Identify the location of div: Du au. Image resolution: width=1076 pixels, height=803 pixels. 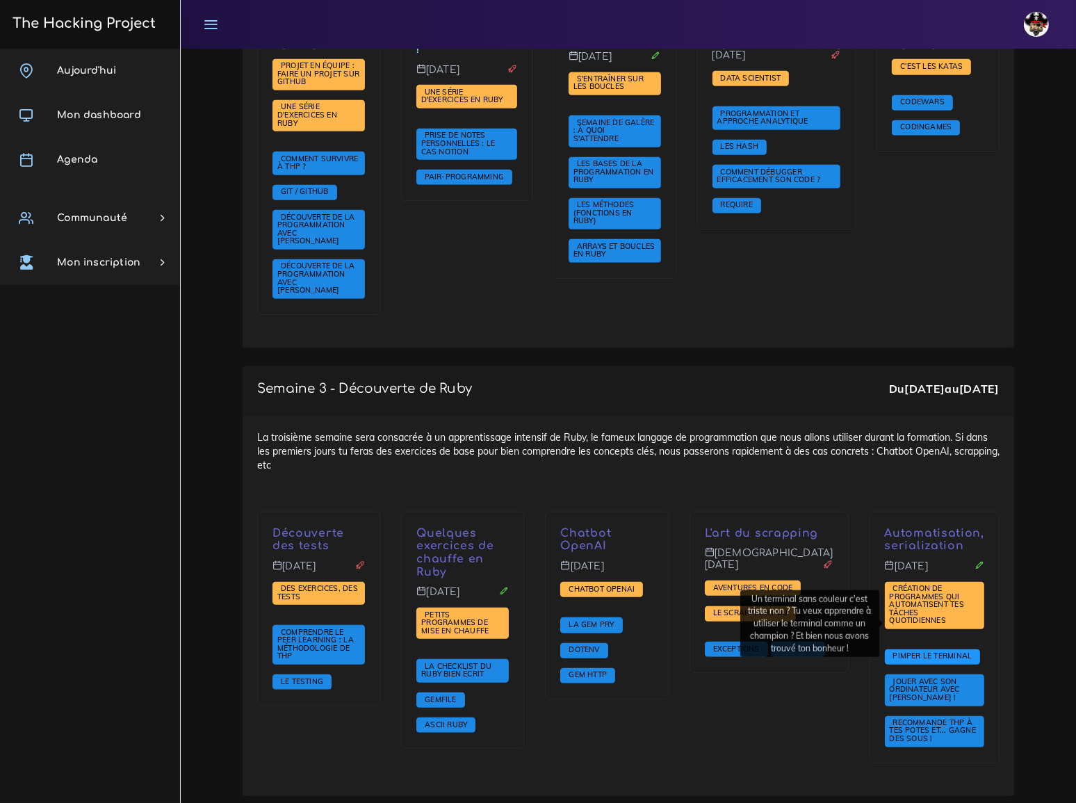
(944, 389).